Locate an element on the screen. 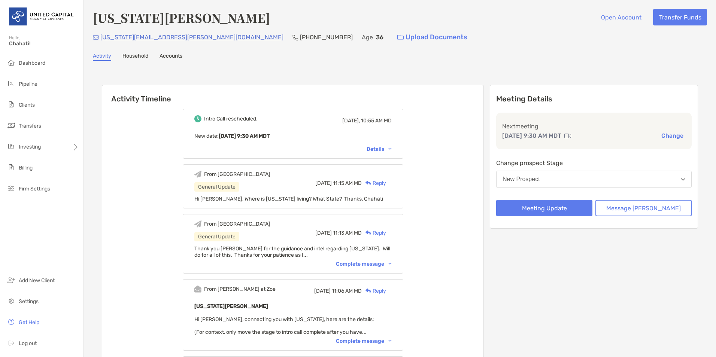  img: billing icon is located at coordinates (11, 167).